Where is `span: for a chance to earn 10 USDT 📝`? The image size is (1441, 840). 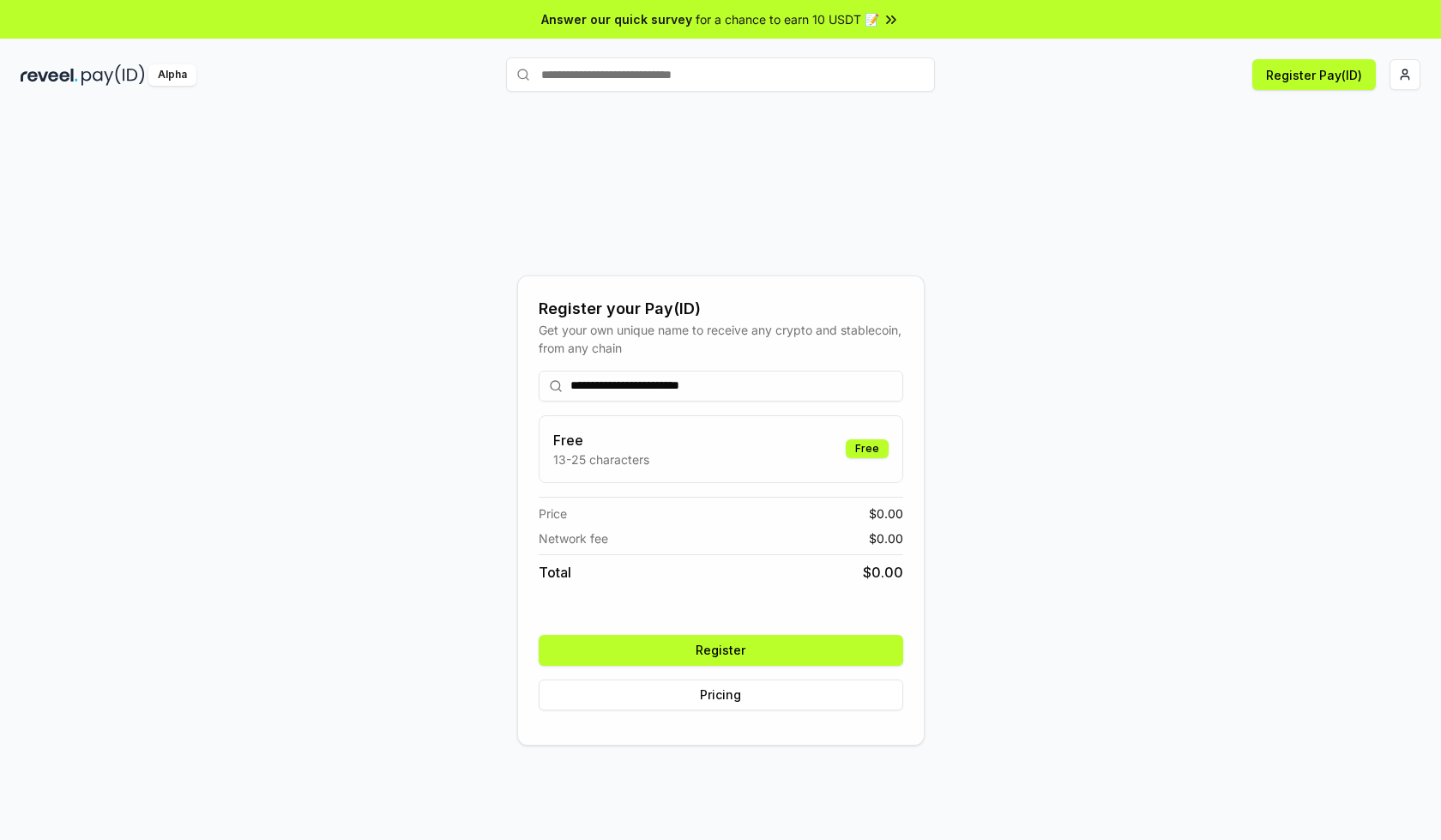
span: for a chance to earn 10 USDT 📝 is located at coordinates (787, 19).